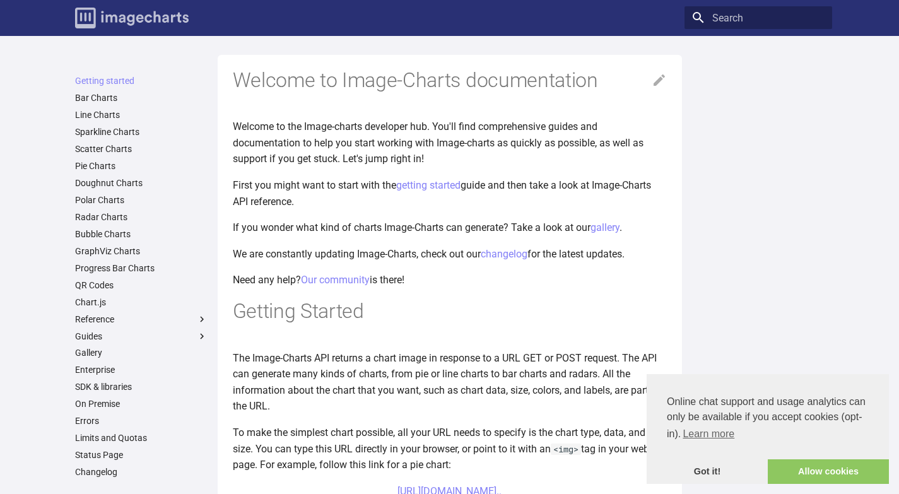  Describe the element at coordinates (141, 319) in the screenshot. I see `label: Reference` at that location.